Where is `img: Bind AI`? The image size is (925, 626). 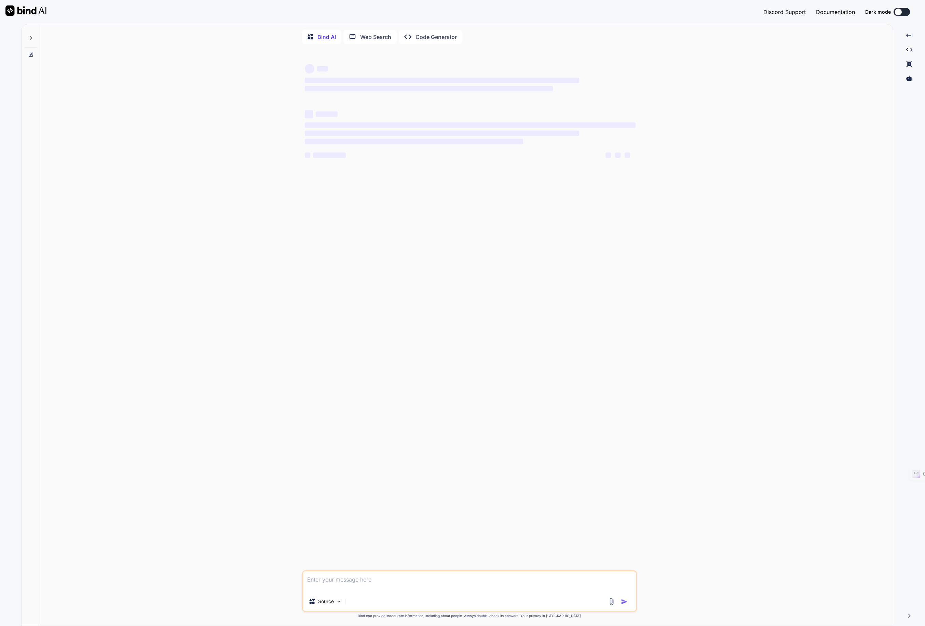
img: Bind AI is located at coordinates (26, 11).